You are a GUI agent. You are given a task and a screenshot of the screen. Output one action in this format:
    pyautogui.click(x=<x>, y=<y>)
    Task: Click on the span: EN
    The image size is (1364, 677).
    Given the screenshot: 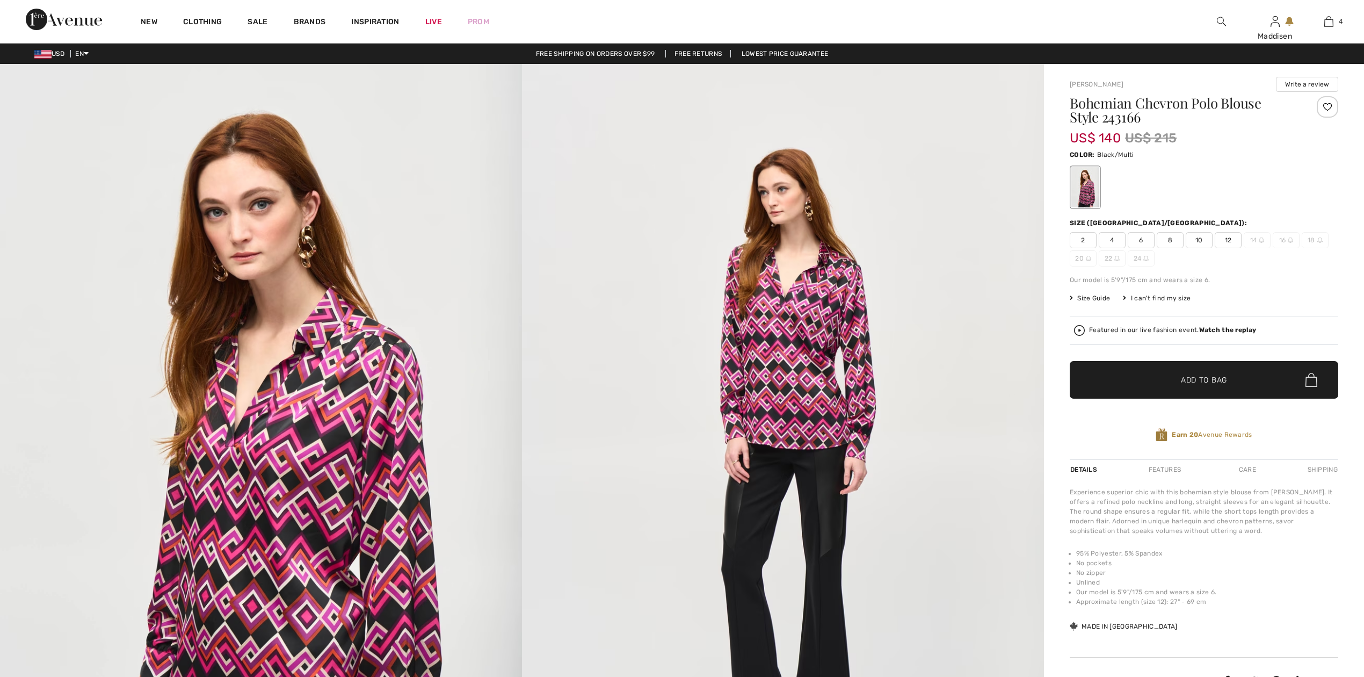 What is the action you would take?
    pyautogui.click(x=82, y=54)
    